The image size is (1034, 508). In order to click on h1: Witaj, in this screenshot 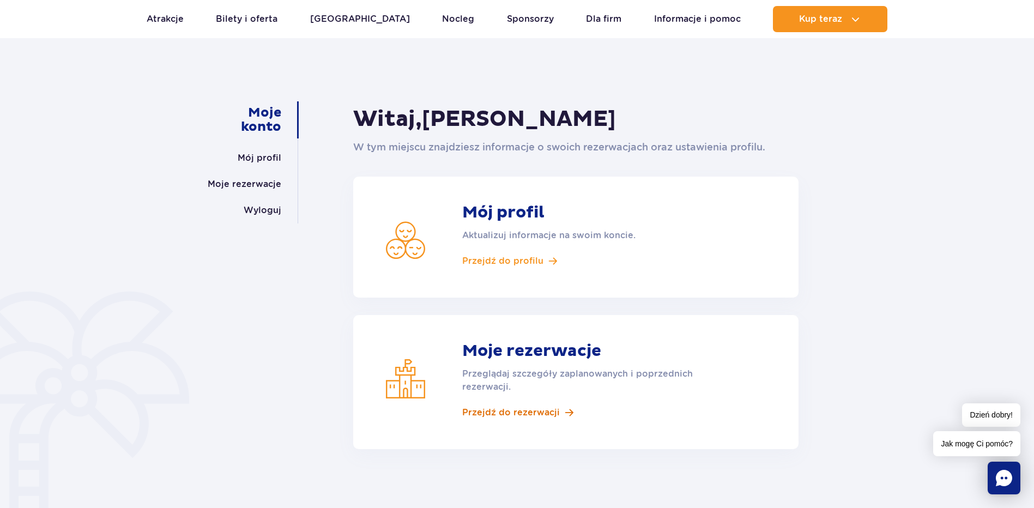, I will do `click(576, 119)`.